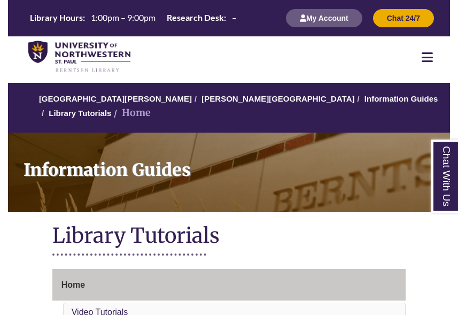 This screenshot has height=315, width=458. Describe the element at coordinates (56, 18) in the screenshot. I see `th: Library Hours:` at that location.